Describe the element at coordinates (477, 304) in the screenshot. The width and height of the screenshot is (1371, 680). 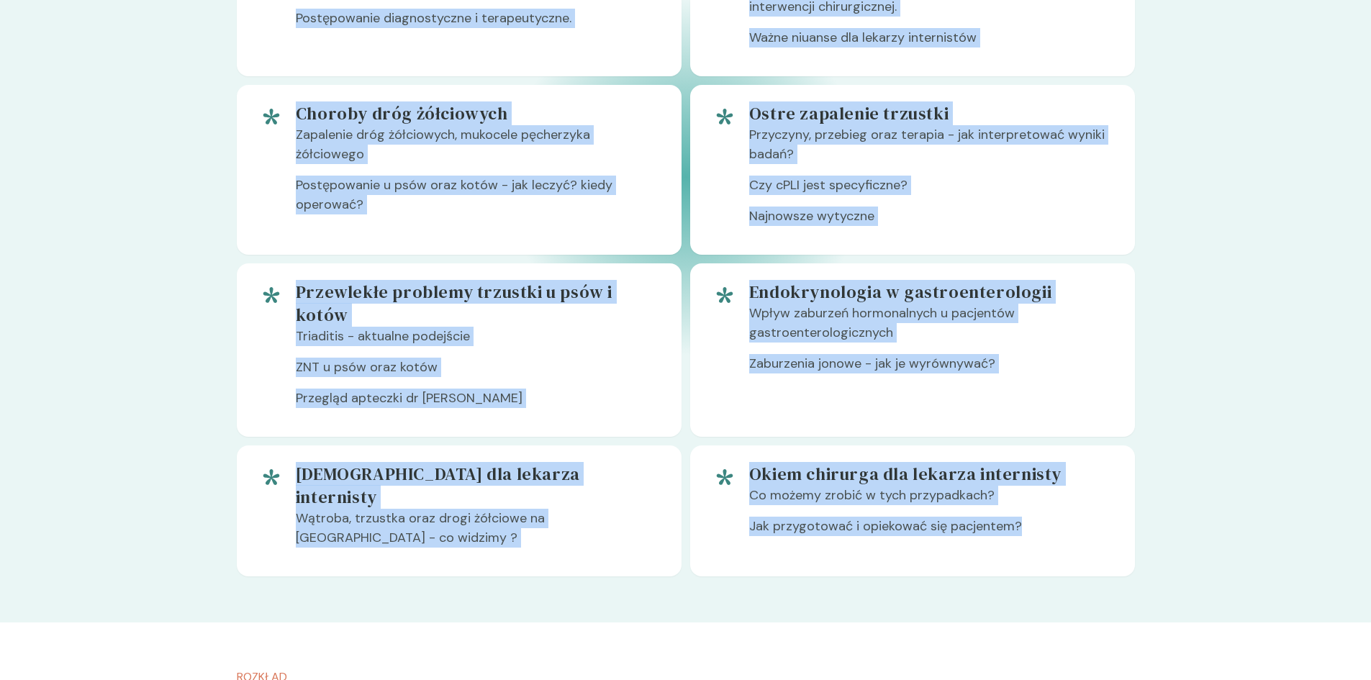
I see `h5: Przewlekłe problemy trzustki u psów i kotów` at that location.